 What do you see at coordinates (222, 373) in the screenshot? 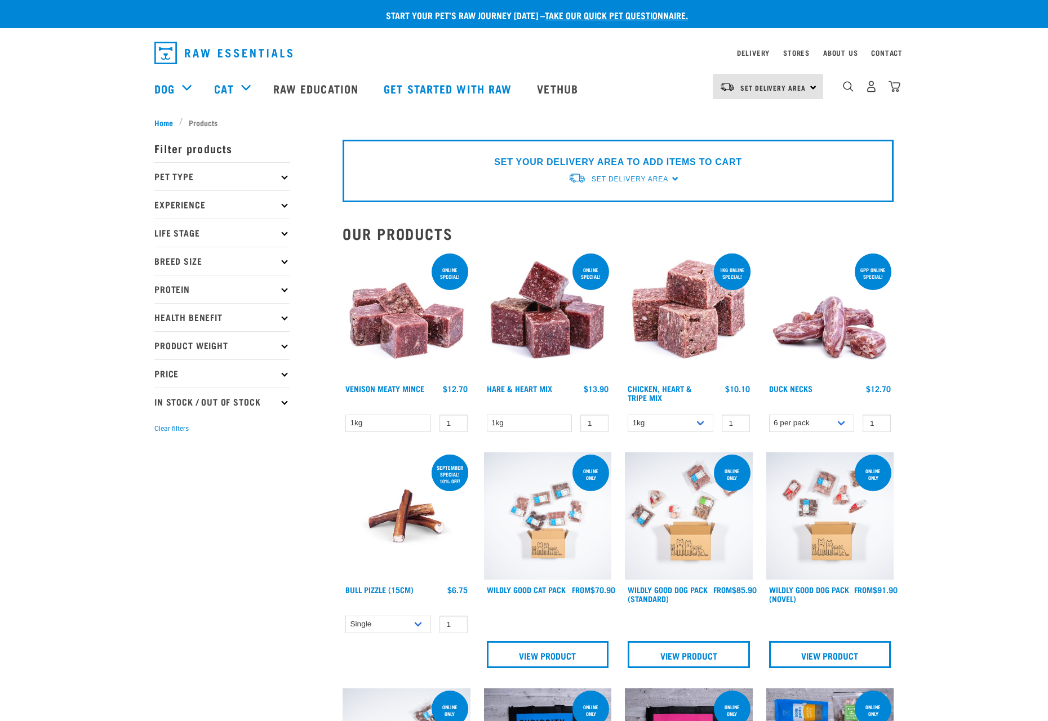
I see `p: Price` at bounding box center [222, 373].